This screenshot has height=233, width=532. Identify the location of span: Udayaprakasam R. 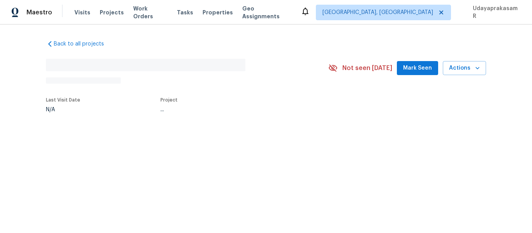
(495, 12).